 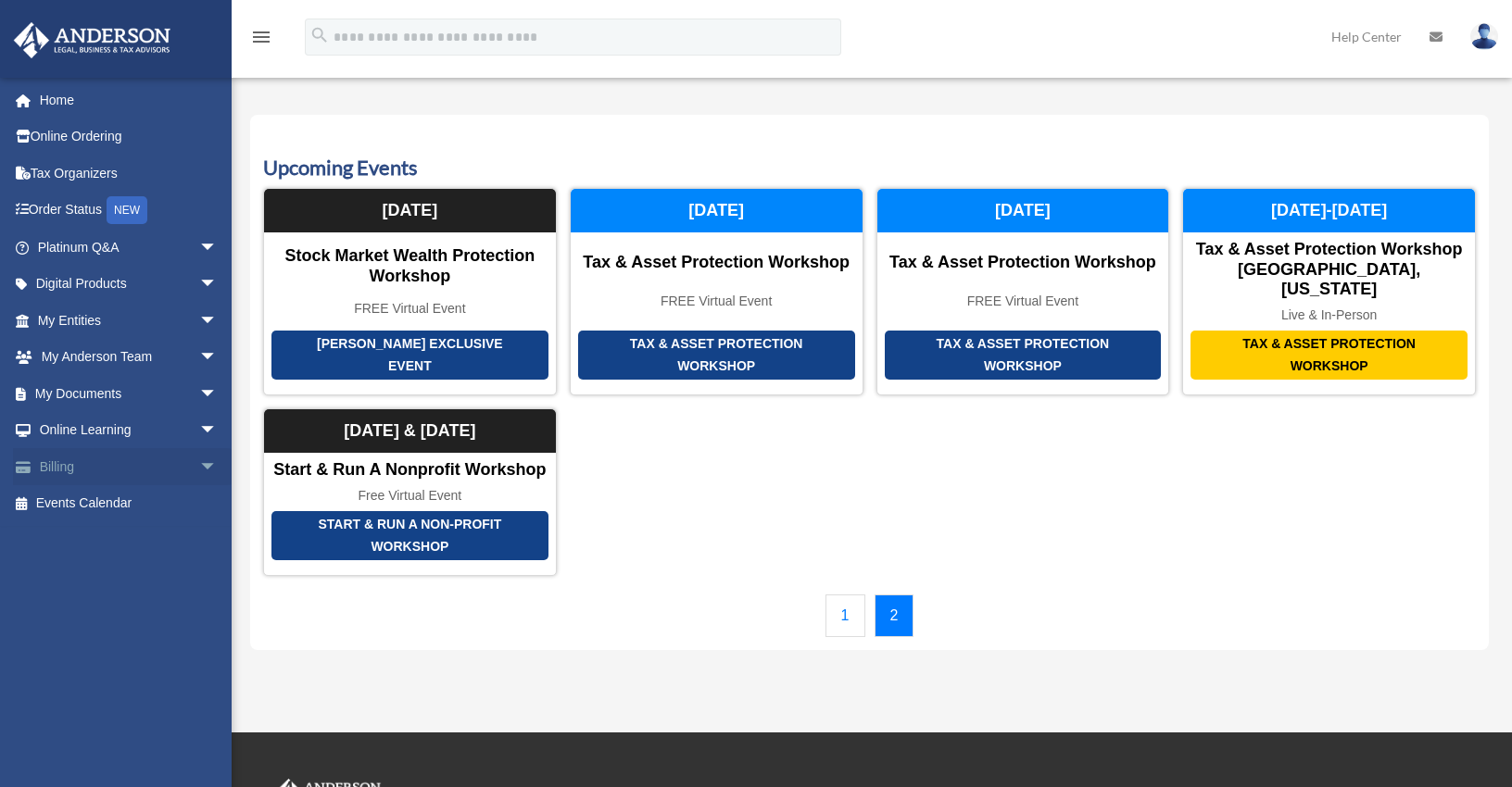 I want to click on a: Tax Organizers, so click(x=129, y=174).